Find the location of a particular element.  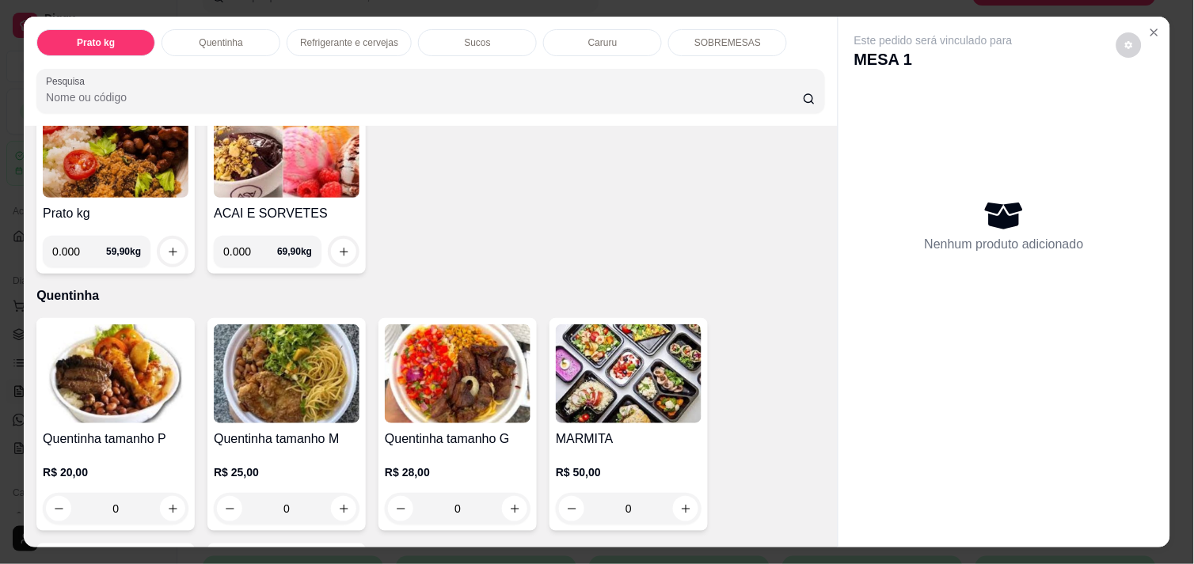

h4: ACAI E SORVETES is located at coordinates (287, 214).